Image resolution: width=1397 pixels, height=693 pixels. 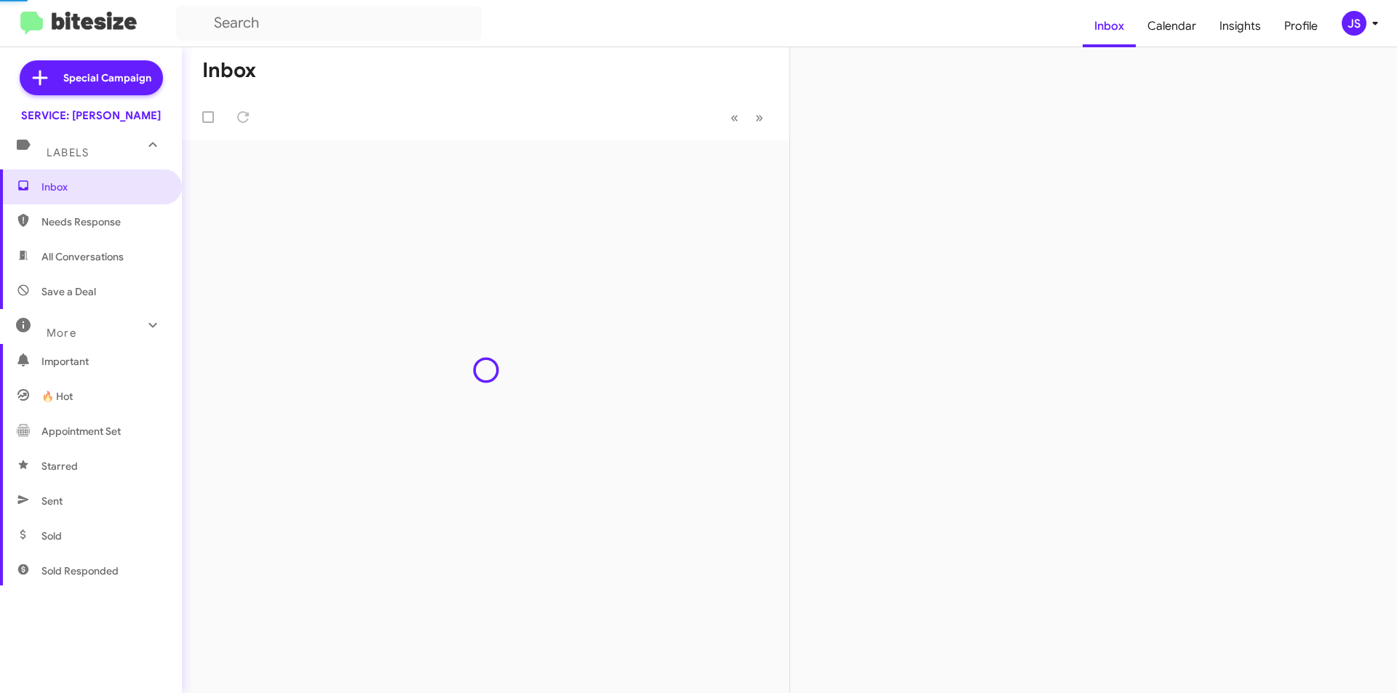 What do you see at coordinates (734, 117) in the screenshot?
I see `button: Previous` at bounding box center [734, 117].